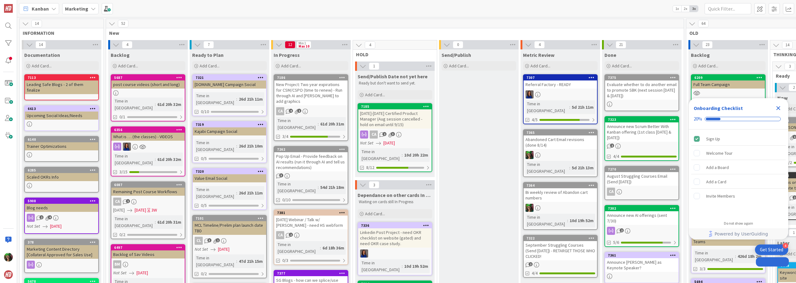 The width and height of the screenshot is (796, 283). I want to click on span: Powered by UserGuiding, so click(742, 234).